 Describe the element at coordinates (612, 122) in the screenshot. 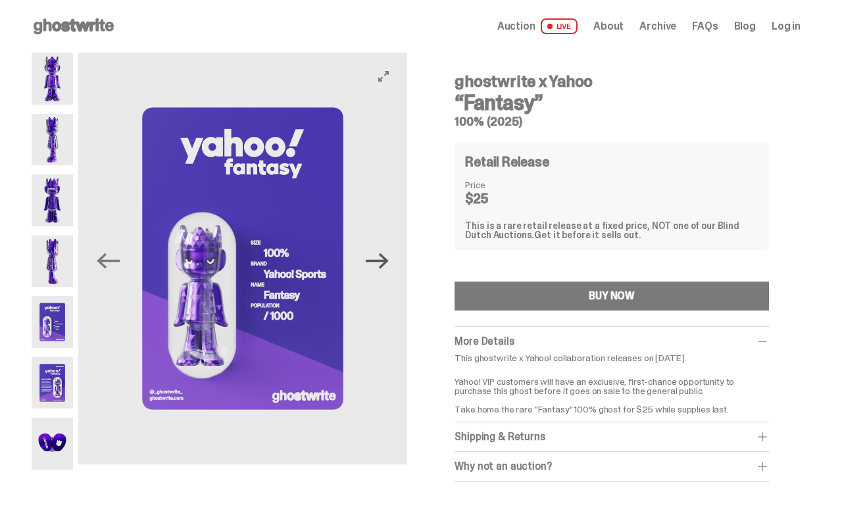

I see `h5: 100% (2025)` at that location.